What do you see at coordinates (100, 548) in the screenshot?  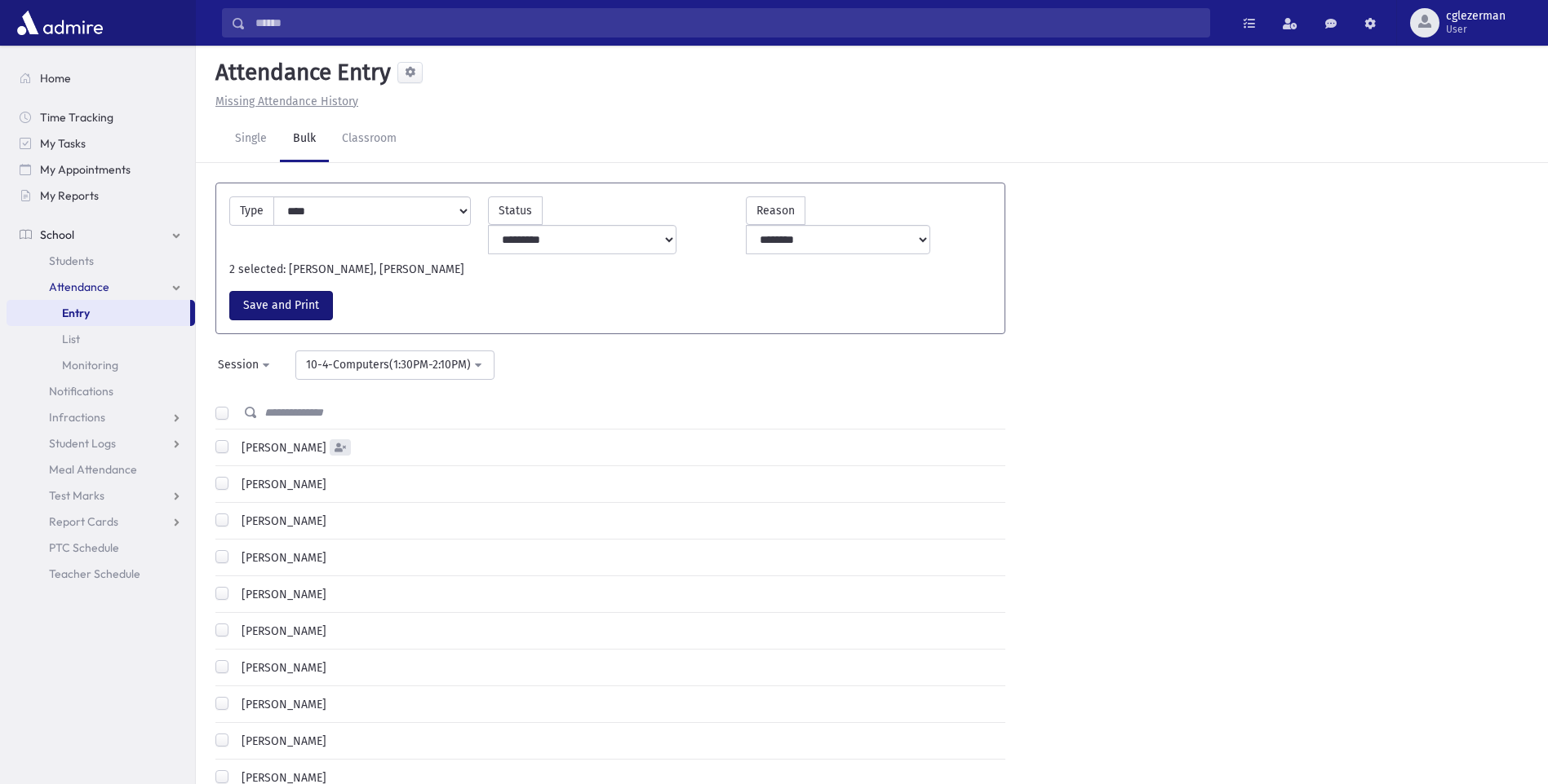 I see `a: PTC Schedule` at bounding box center [100, 548].